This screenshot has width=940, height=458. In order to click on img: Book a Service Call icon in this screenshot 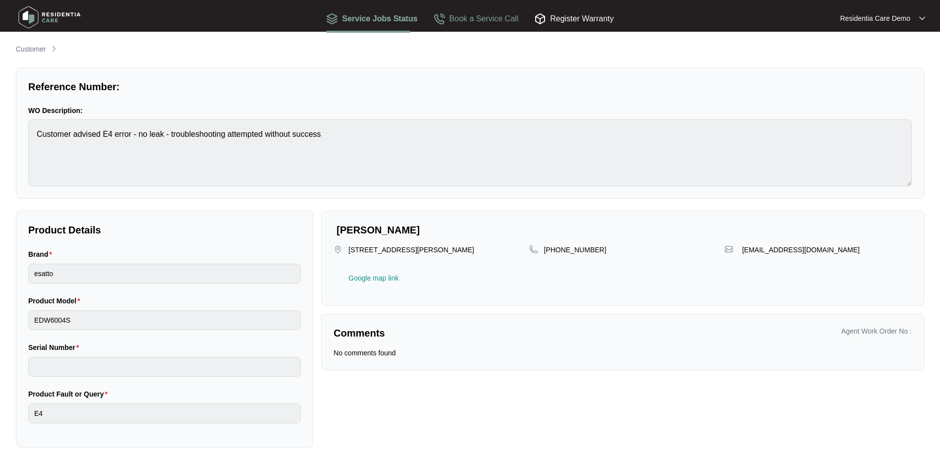, I will do `click(440, 19)`.